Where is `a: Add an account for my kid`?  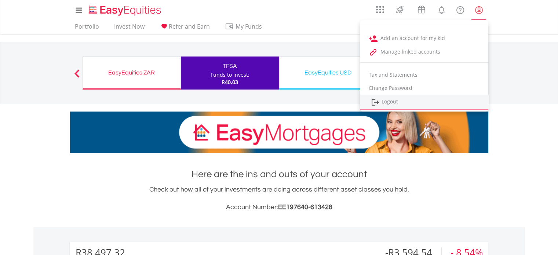 a: Add an account for my kid is located at coordinates (424, 38).